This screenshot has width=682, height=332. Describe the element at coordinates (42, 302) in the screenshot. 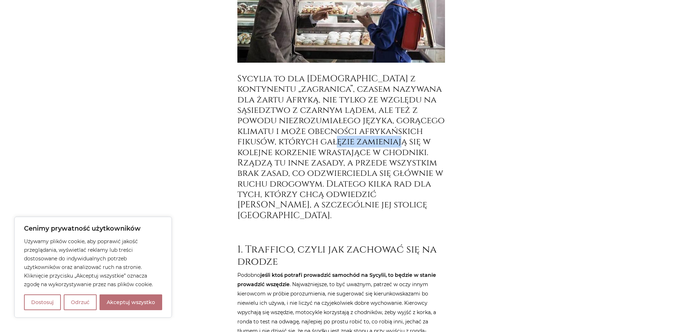

I see `button: Dostosuj` at that location.